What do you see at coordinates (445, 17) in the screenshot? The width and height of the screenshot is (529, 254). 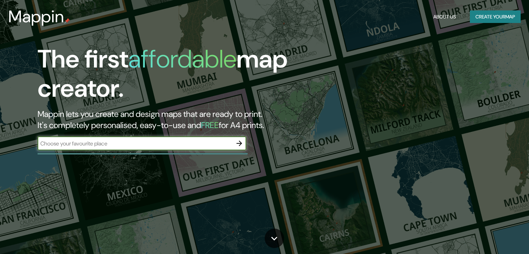 I see `button: About Us` at bounding box center [445, 17].